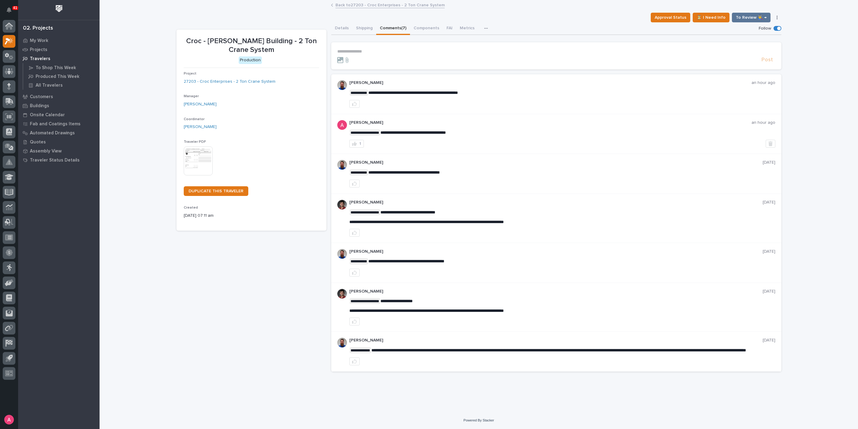 This screenshot has width=858, height=429. Describe the element at coordinates (59, 151) in the screenshot. I see `a: Assembly View` at that location.